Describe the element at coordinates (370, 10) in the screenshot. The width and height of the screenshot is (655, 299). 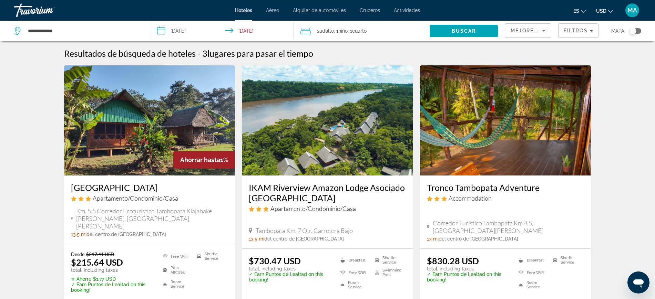
I see `a: Cruceros` at that location.